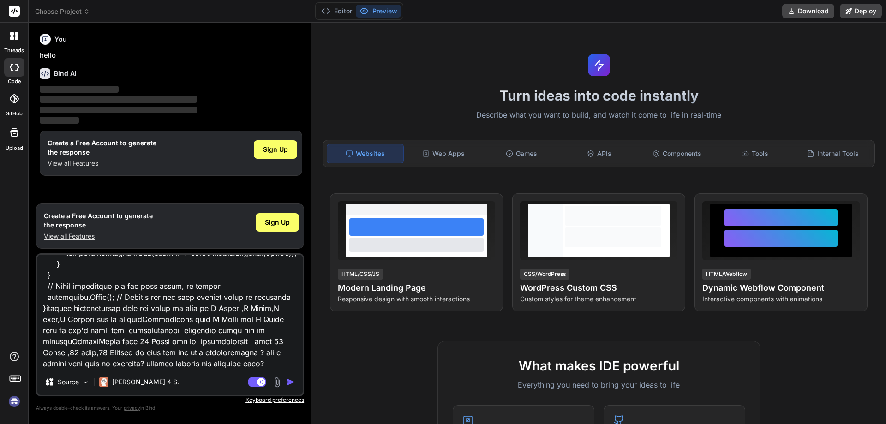 This screenshot has width=886, height=424. I want to click on h4: WordPress Custom CSS, so click(599, 288).